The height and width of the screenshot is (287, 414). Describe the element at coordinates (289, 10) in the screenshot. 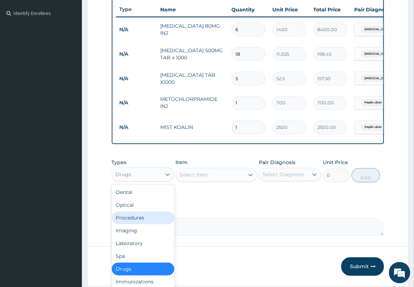

I see `th: Unit Price` at that location.